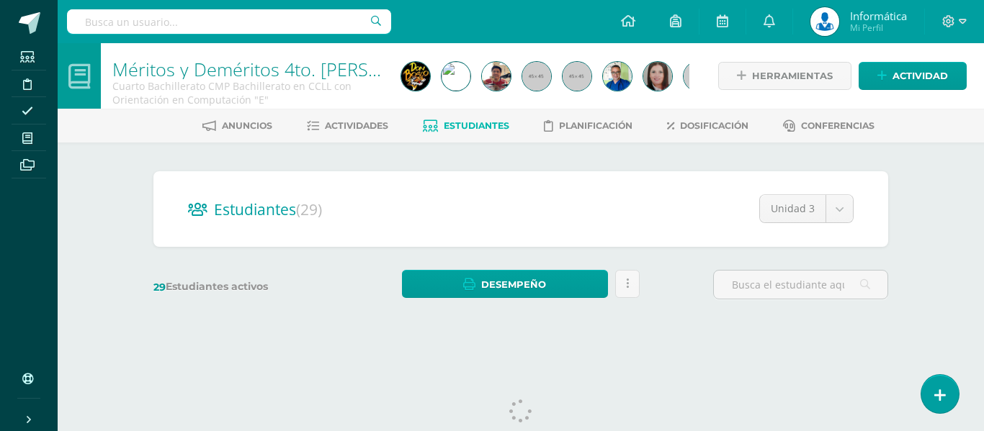  Describe the element at coordinates (800, 285) in the screenshot. I see `input: Busca el estudiante aquí...` at that location.